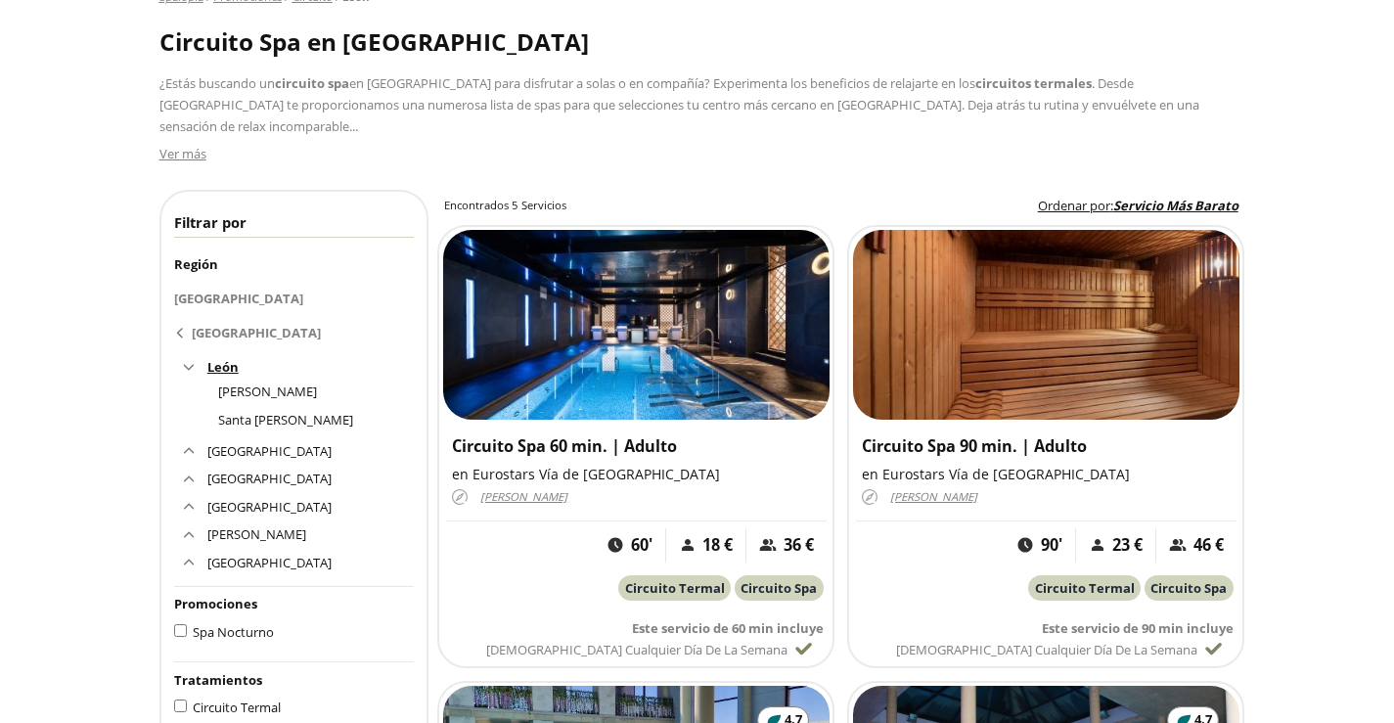 The width and height of the screenshot is (1394, 723). I want to click on span: León, so click(223, 367).